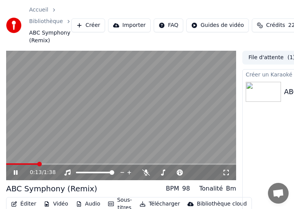 The image size is (294, 209). I want to click on button: Créer, so click(88, 25).